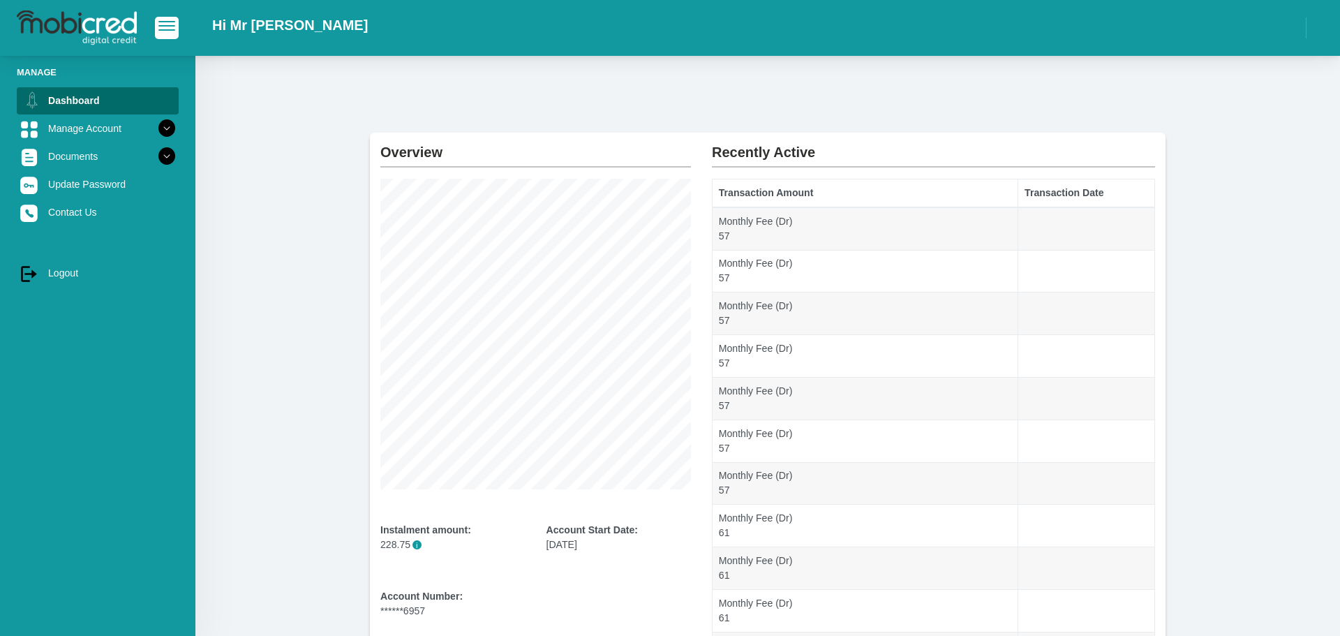  I want to click on img: logo-mobicred.svg, so click(77, 28).